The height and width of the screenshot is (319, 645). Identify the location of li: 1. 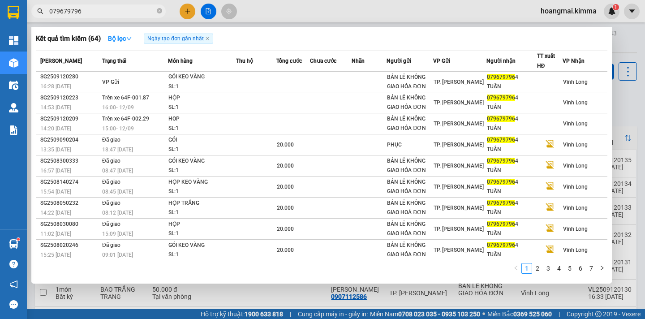
(527, 268).